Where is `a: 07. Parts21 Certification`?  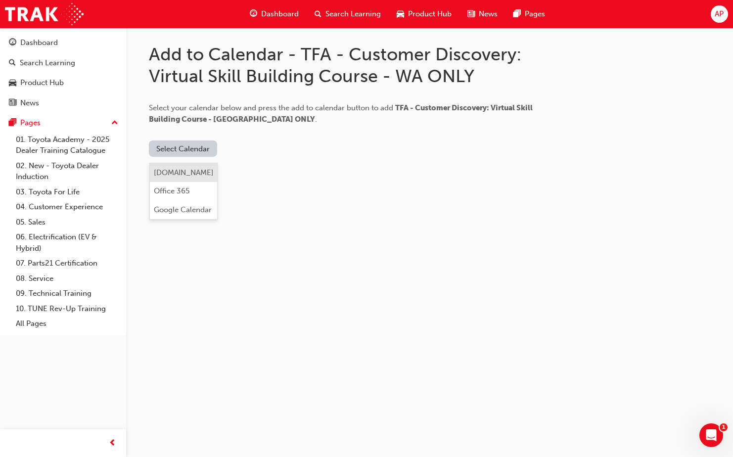 a: 07. Parts21 Certification is located at coordinates (67, 263).